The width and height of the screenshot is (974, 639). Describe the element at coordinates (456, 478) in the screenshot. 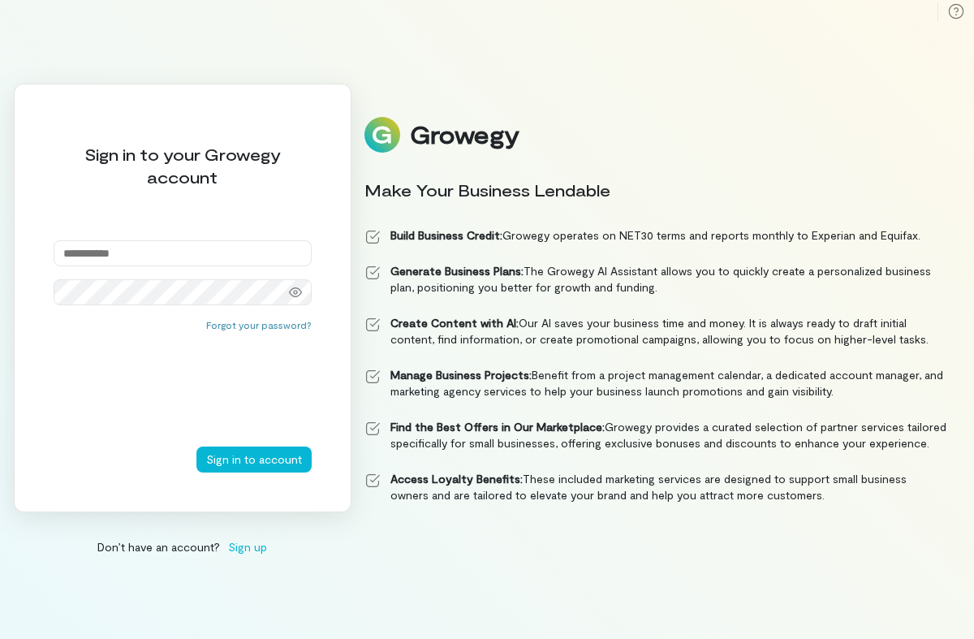

I see `strong: Access Loyalty Benefits:` at that location.